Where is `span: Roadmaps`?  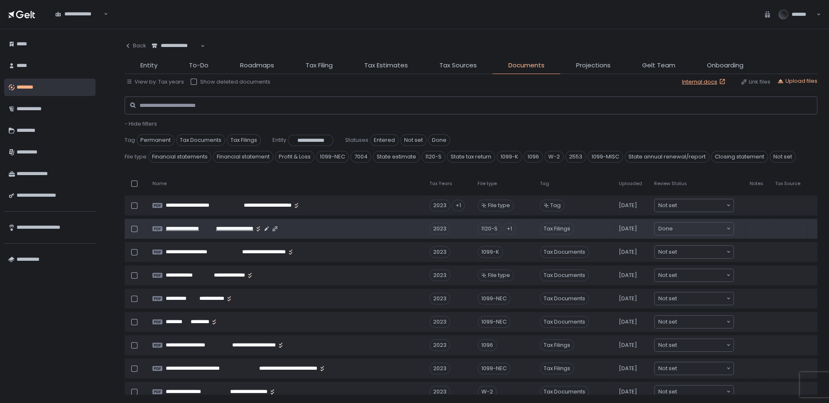 span: Roadmaps is located at coordinates (257, 65).